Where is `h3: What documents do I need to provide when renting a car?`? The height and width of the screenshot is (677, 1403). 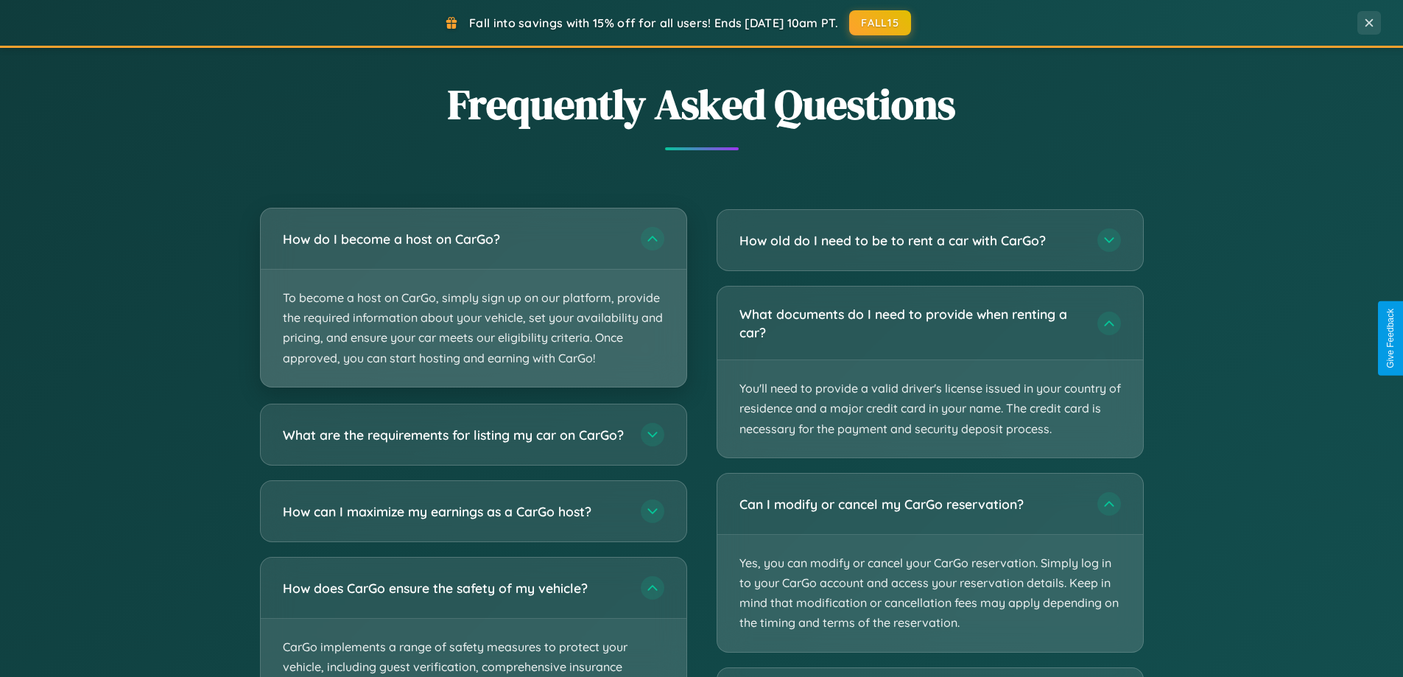
h3: What documents do I need to provide when renting a car? is located at coordinates (911, 323).